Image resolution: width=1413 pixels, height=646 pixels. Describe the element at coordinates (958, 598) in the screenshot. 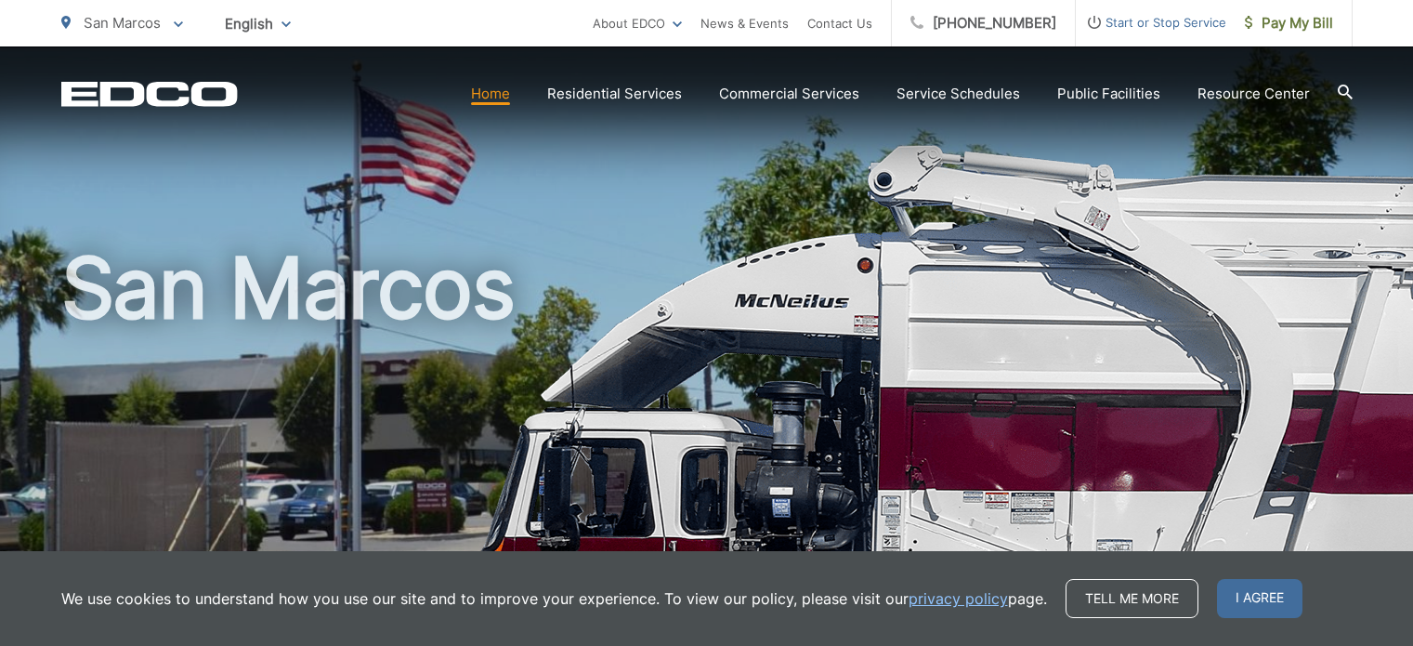

I see `a: privacy policy` at that location.